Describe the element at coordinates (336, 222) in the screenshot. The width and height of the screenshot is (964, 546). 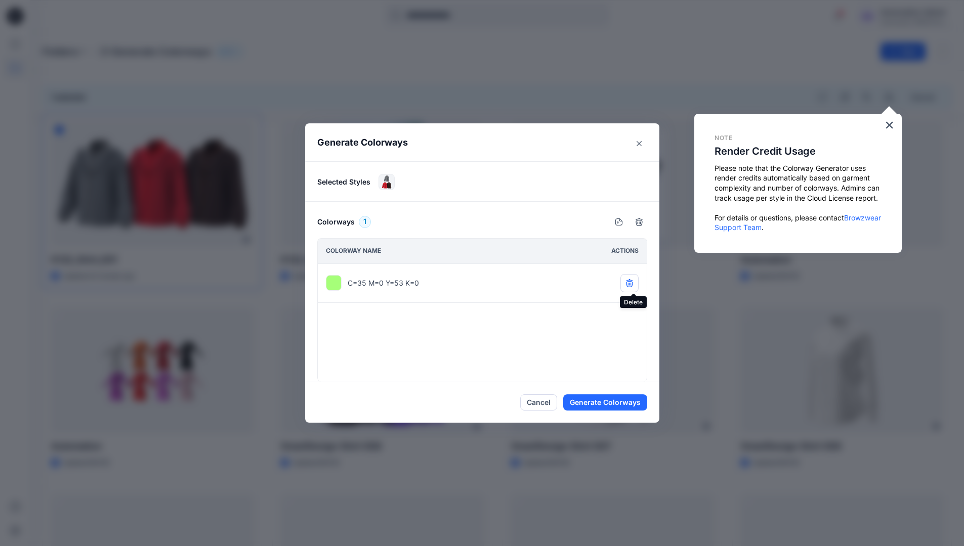
I see `h6: Colorways` at that location.